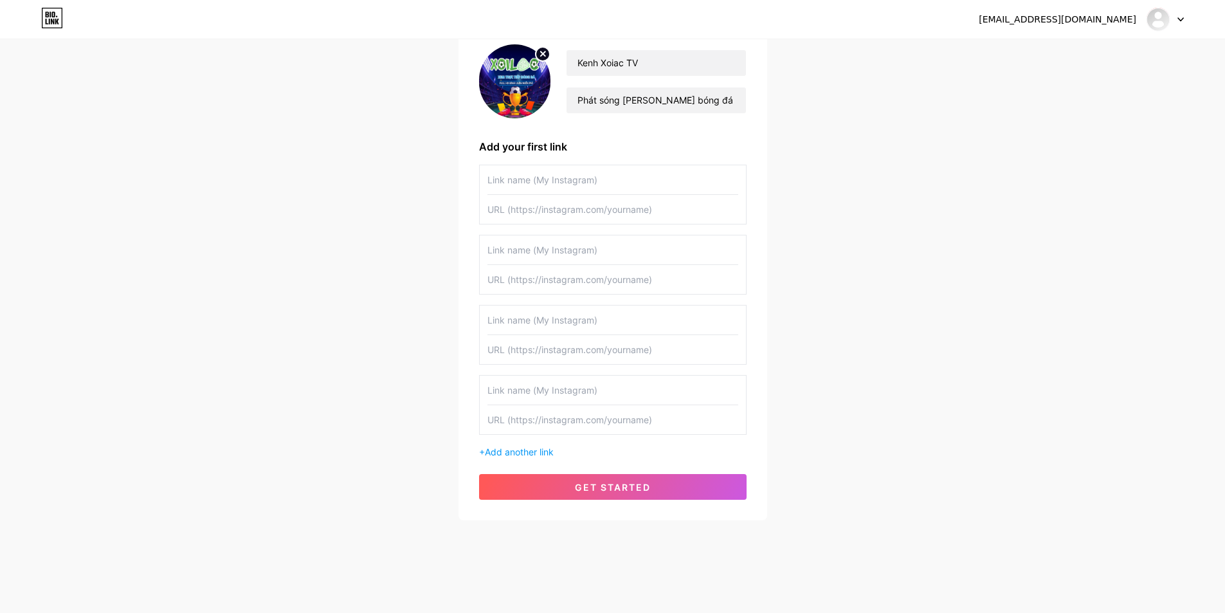 The width and height of the screenshot is (1225, 613). I want to click on input: bio, so click(656, 100).